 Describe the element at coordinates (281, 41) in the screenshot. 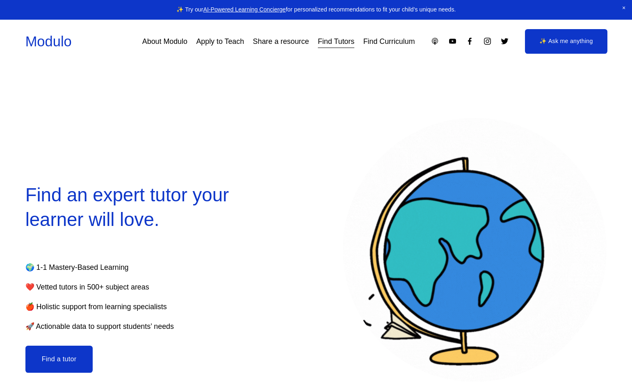

I see `a: Share a resource` at that location.